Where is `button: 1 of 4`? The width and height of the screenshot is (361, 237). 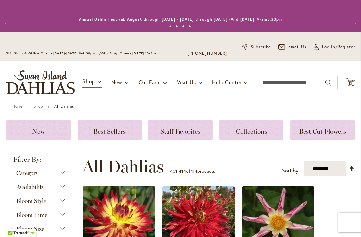
button: 1 of 4 is located at coordinates (170, 26).